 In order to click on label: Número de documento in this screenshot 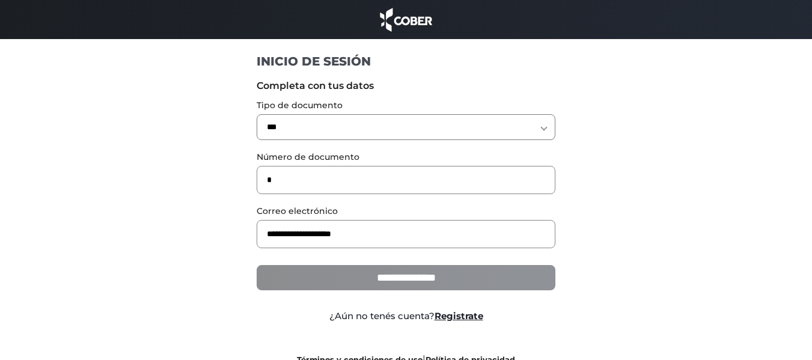, I will do `click(406, 157)`.